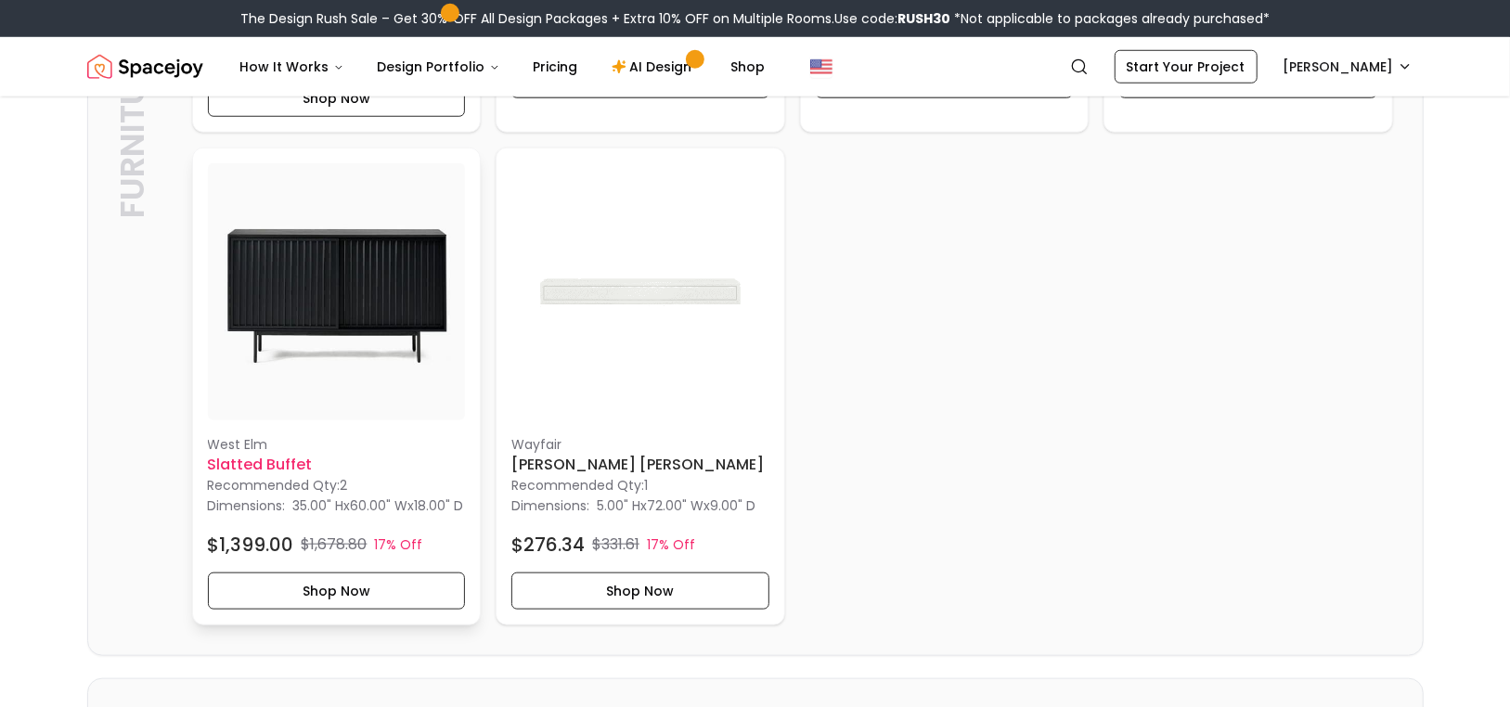 The height and width of the screenshot is (707, 1510). Describe the element at coordinates (755, 67) in the screenshot. I see `nav: Global` at that location.